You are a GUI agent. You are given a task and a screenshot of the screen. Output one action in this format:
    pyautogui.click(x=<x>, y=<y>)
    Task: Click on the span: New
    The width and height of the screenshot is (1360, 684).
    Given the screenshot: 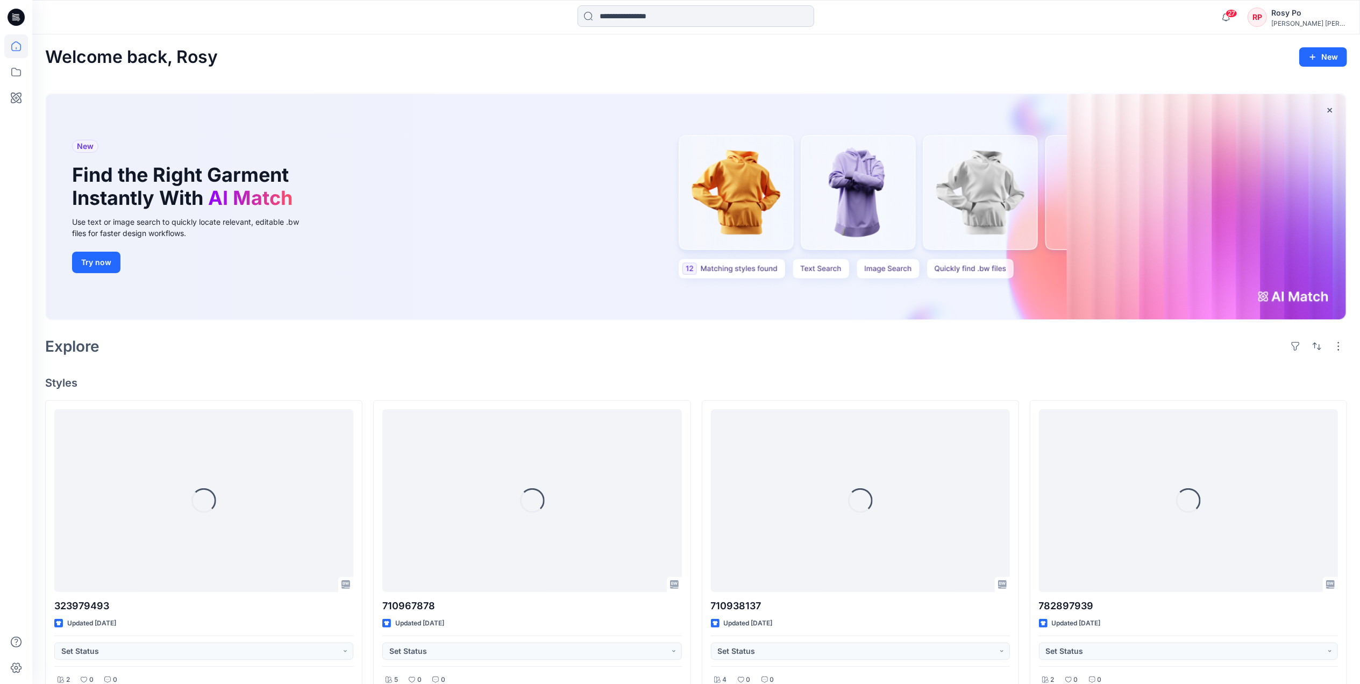 What is the action you would take?
    pyautogui.click(x=85, y=146)
    